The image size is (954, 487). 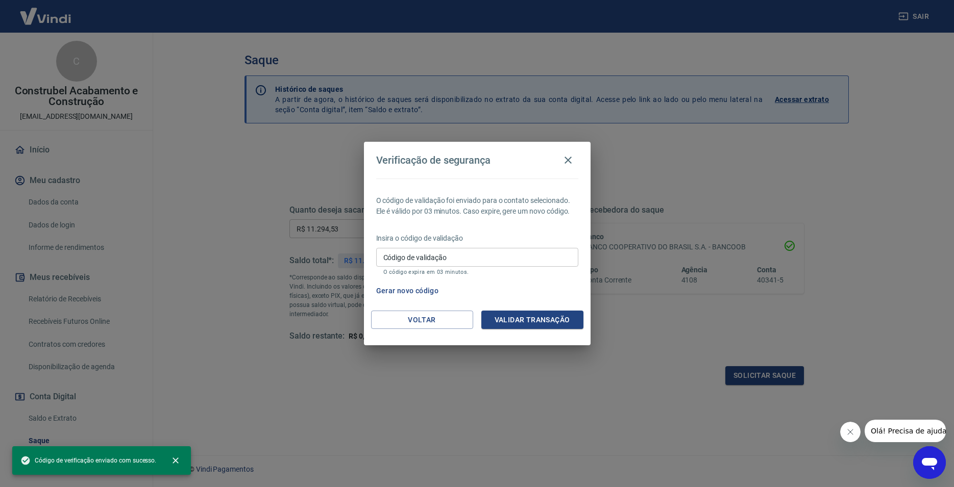 I want to click on h4: Verificação de segurança, so click(x=433, y=160).